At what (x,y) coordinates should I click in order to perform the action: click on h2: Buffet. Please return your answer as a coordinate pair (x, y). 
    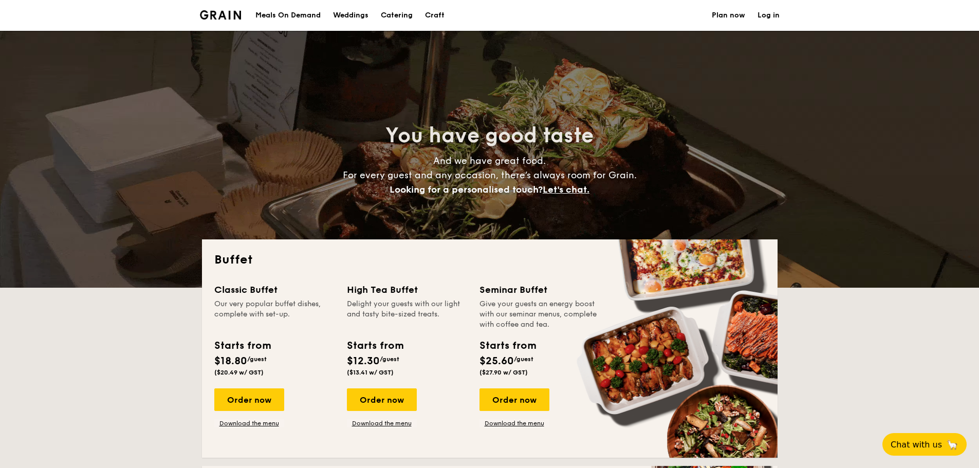
    Looking at the image, I should click on (490, 260).